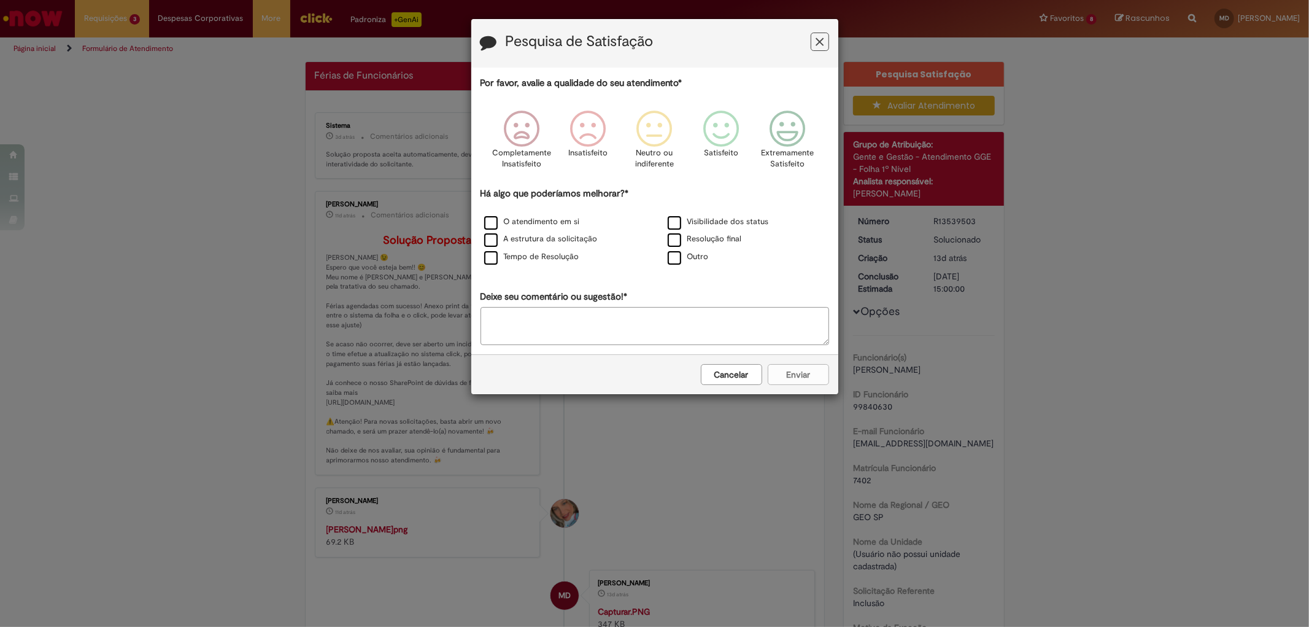 Image resolution: width=1309 pixels, height=627 pixels. What do you see at coordinates (654, 158) in the screenshot?
I see `p: Neutro ou indiferente` at bounding box center [654, 158].